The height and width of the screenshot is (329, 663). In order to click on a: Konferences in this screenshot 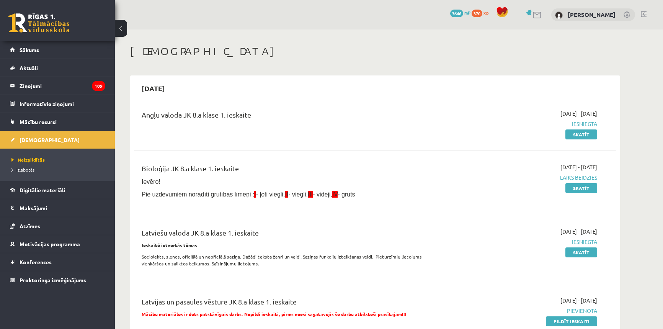, I will do `click(57, 262)`.